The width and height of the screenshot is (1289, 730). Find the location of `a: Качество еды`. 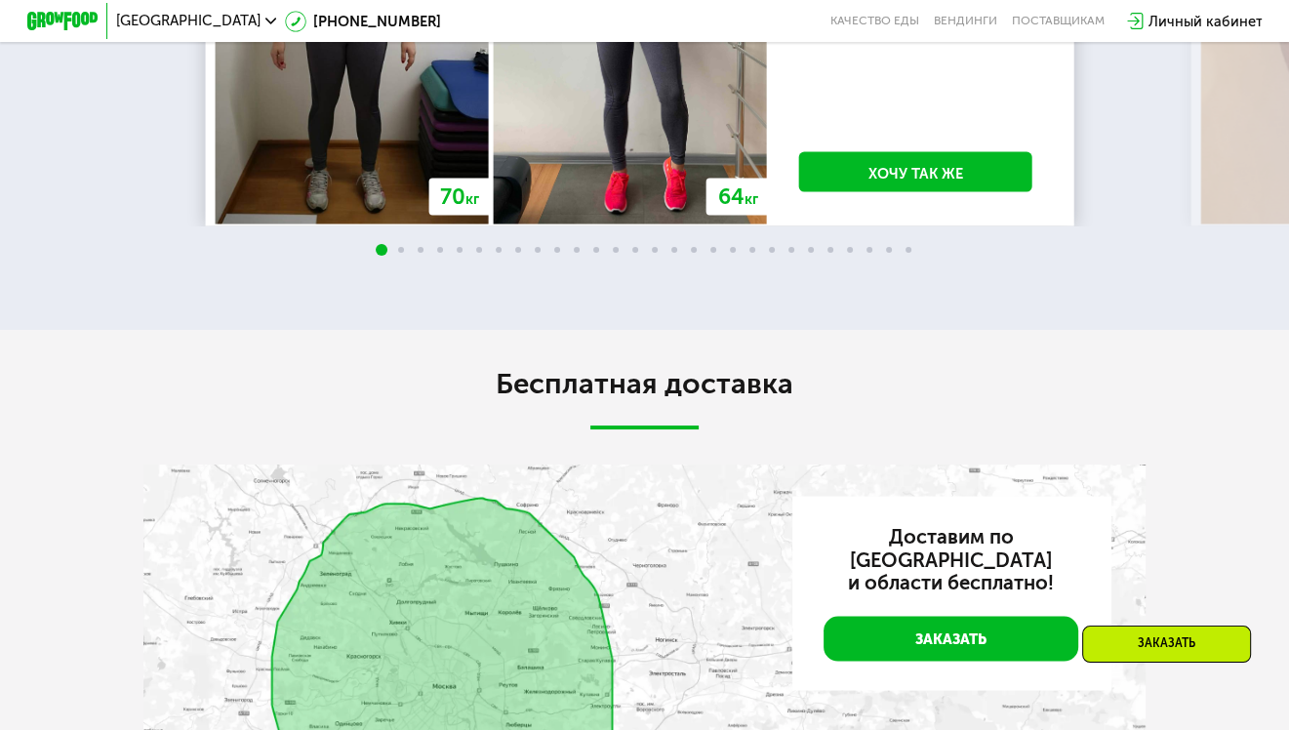

a: Качество еды is located at coordinates (874, 20).